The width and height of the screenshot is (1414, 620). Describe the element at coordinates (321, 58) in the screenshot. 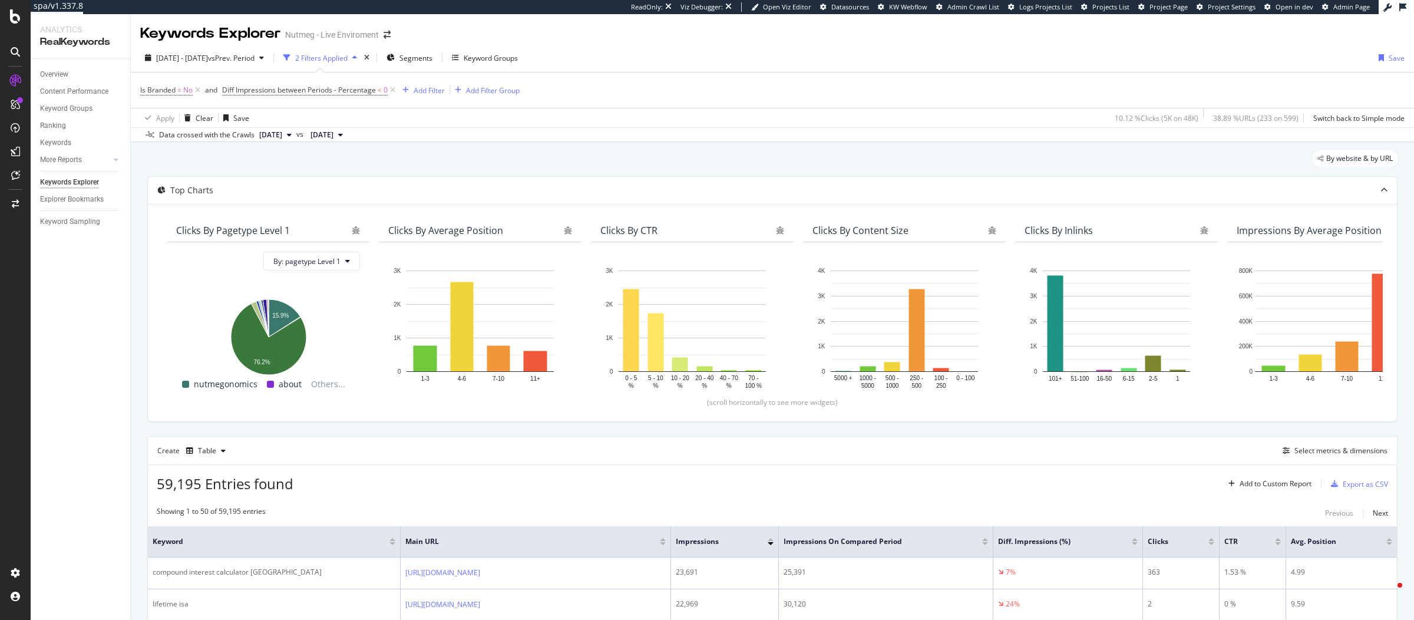

I see `div: 2 Filters Applied` at that location.